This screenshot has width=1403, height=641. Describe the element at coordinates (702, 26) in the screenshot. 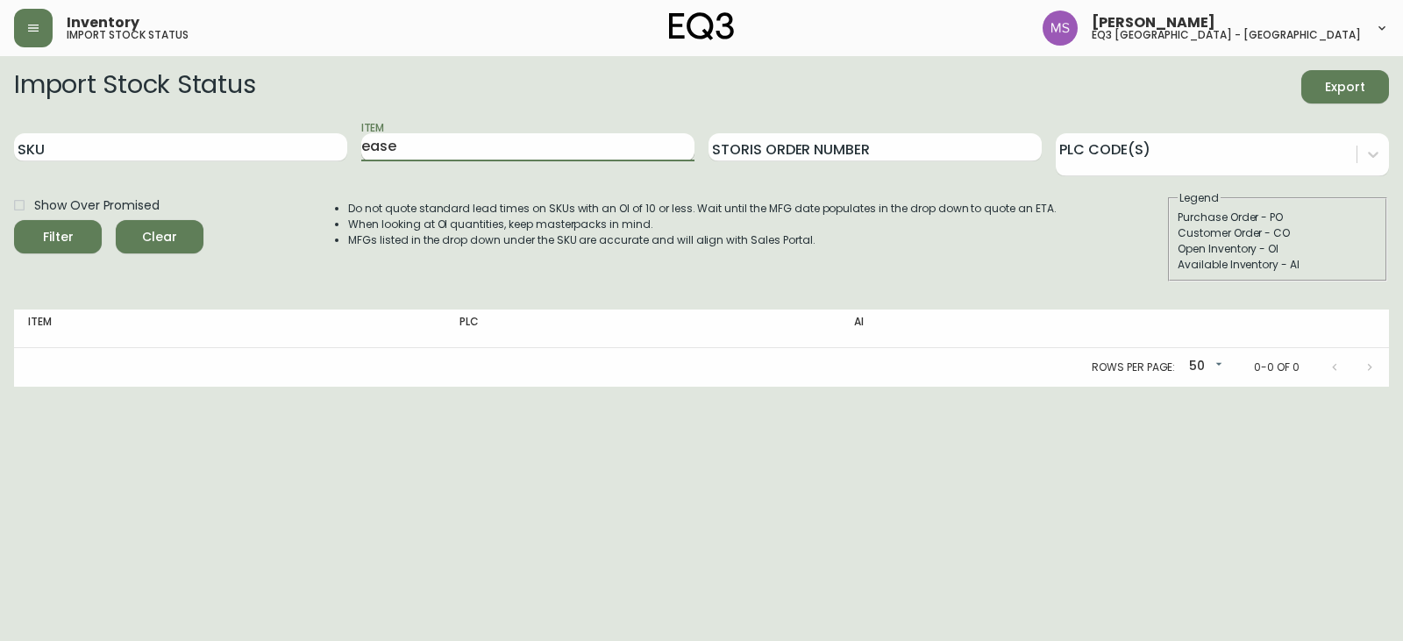

I see `img: logo` at that location.